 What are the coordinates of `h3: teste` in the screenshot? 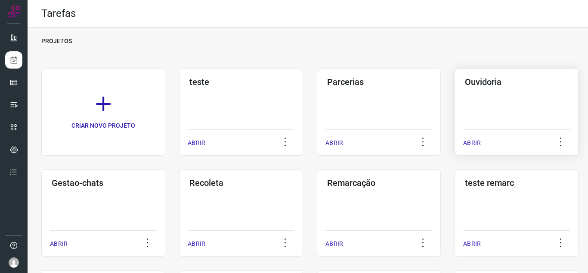 It's located at (241, 82).